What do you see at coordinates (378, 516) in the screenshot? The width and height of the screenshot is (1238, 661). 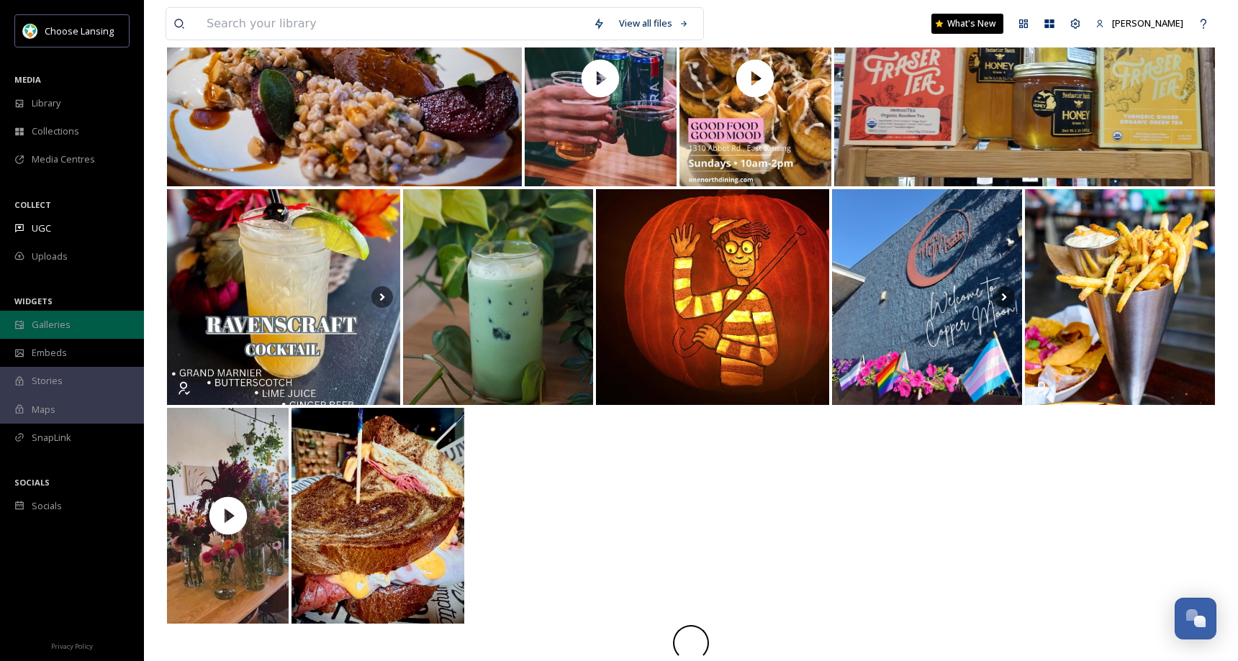 I see `img: On top of all the Fall festivities going on around here, you'll be able to get this beautiful 𝗥𝗲𝘂...` at bounding box center [378, 516].